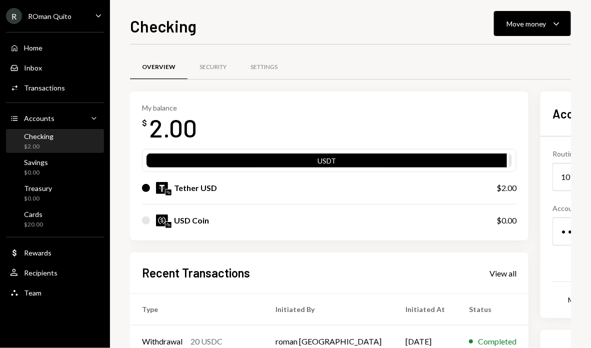 The image size is (591, 348). Describe the element at coordinates (173, 127) in the screenshot. I see `div: 2.00` at that location.